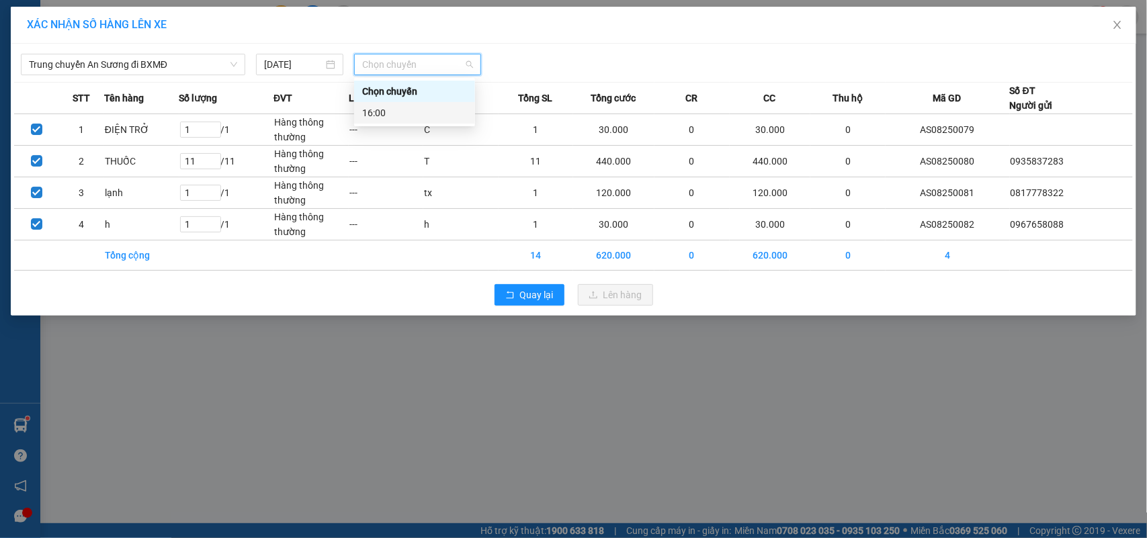 The width and height of the screenshot is (1147, 538). I want to click on span: 0935837283, so click(1037, 161).